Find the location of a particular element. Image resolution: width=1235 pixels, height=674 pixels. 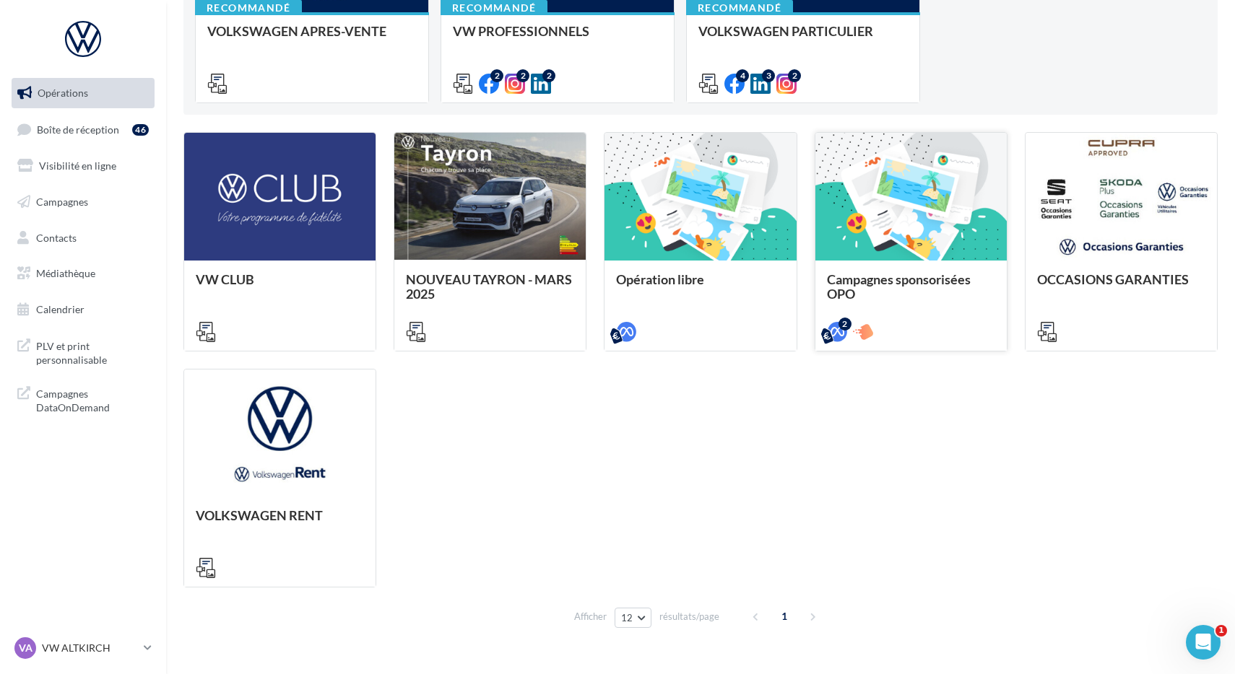

p: VW ALTKIRCH is located at coordinates (90, 648).